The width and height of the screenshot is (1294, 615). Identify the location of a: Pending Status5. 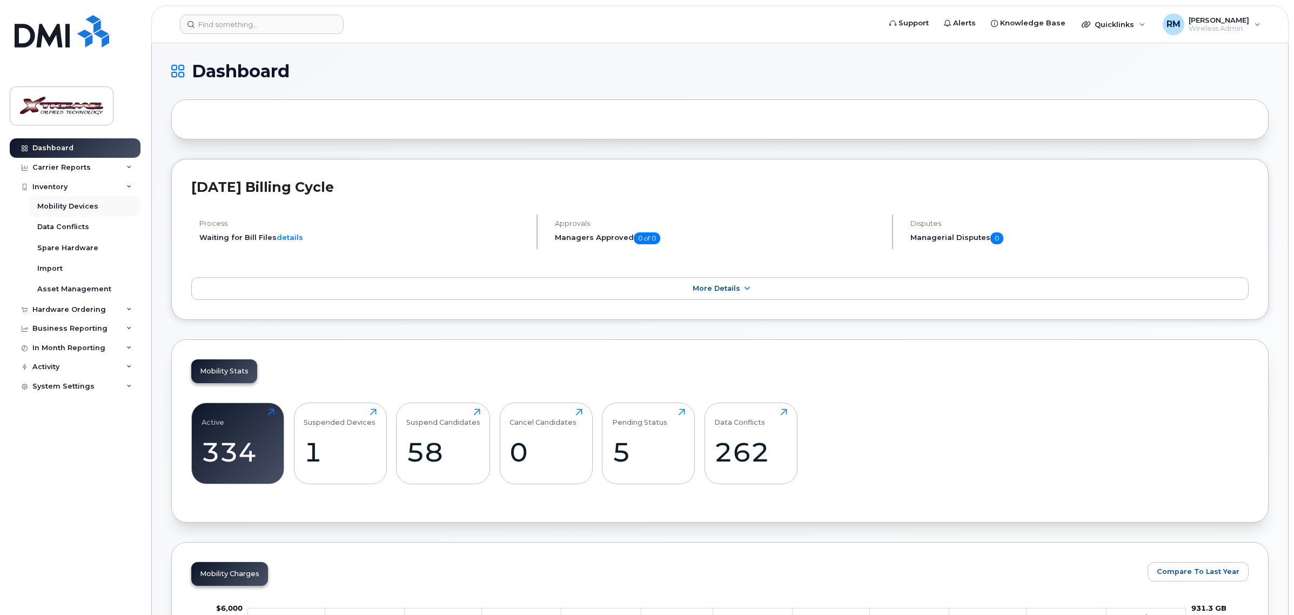
(648, 443).